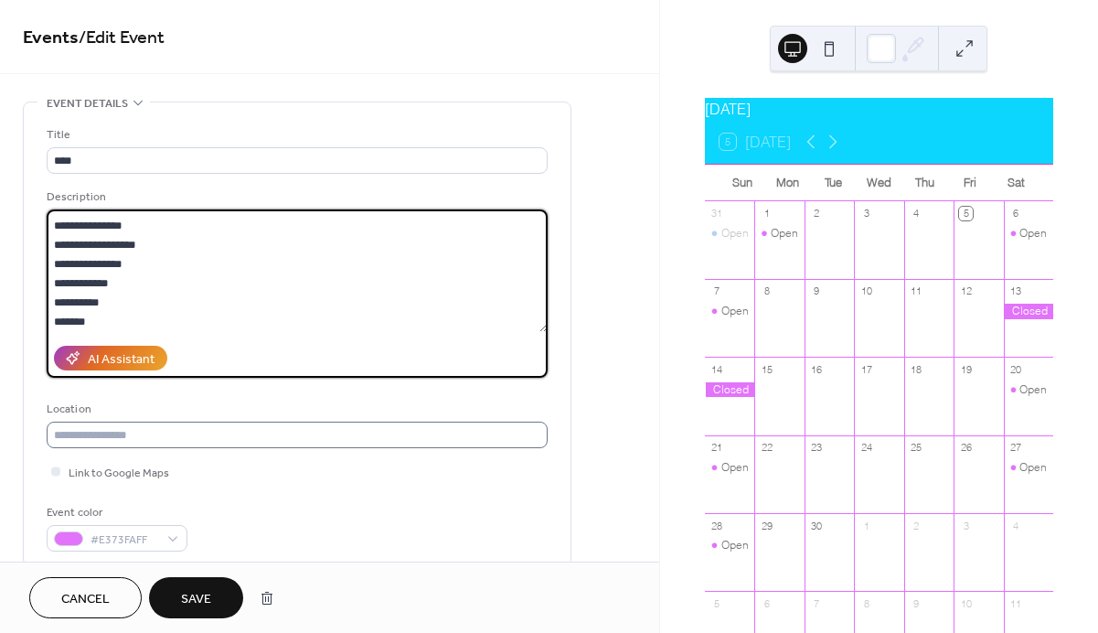  I want to click on div: Mon, so click(788, 183).